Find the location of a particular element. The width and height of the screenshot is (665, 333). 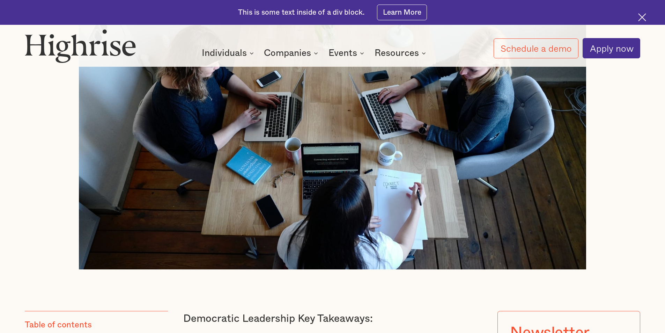

div: Individuals is located at coordinates (224, 53).